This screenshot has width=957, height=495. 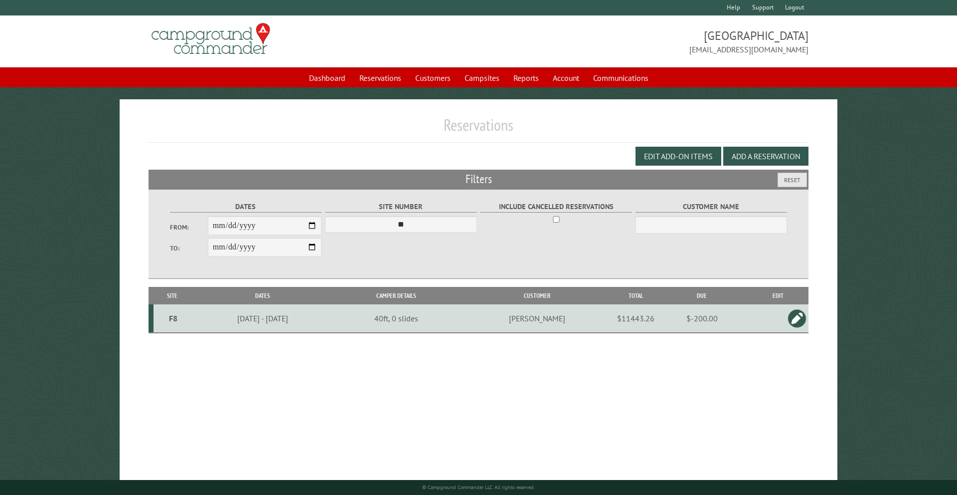 I want to click on th: Edit, so click(x=778, y=295).